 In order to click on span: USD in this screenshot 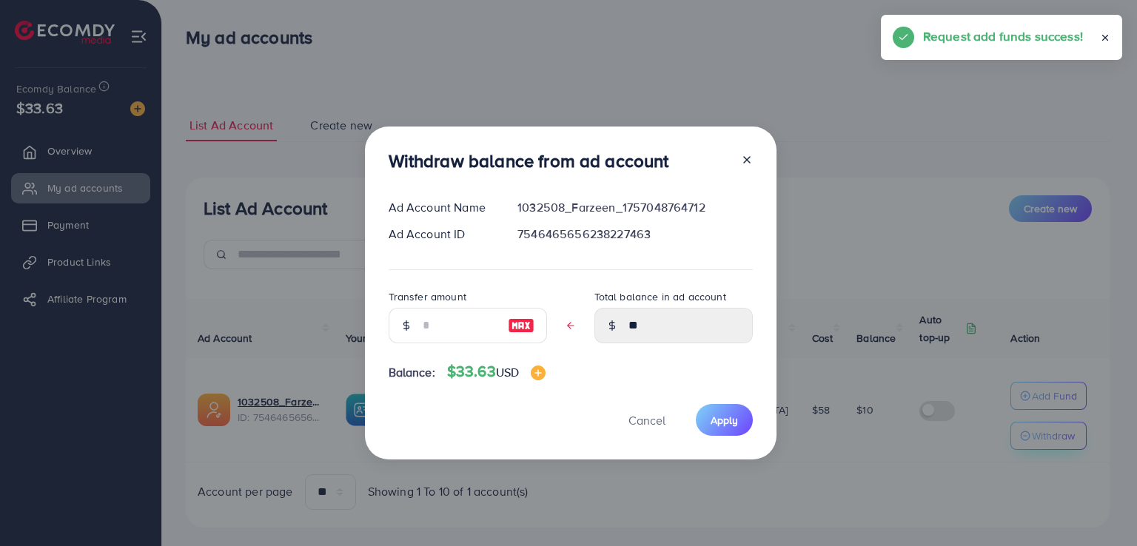, I will do `click(507, 372)`.